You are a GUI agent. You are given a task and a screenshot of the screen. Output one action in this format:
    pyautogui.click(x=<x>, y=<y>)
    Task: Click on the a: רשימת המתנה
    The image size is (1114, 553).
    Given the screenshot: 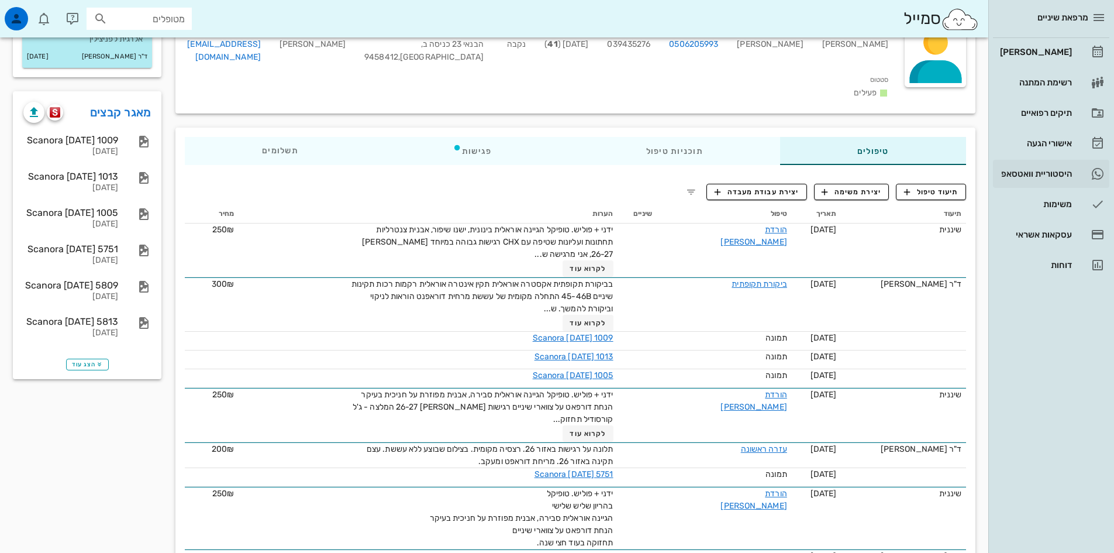 What is the action you would take?
    pyautogui.click(x=1051, y=82)
    